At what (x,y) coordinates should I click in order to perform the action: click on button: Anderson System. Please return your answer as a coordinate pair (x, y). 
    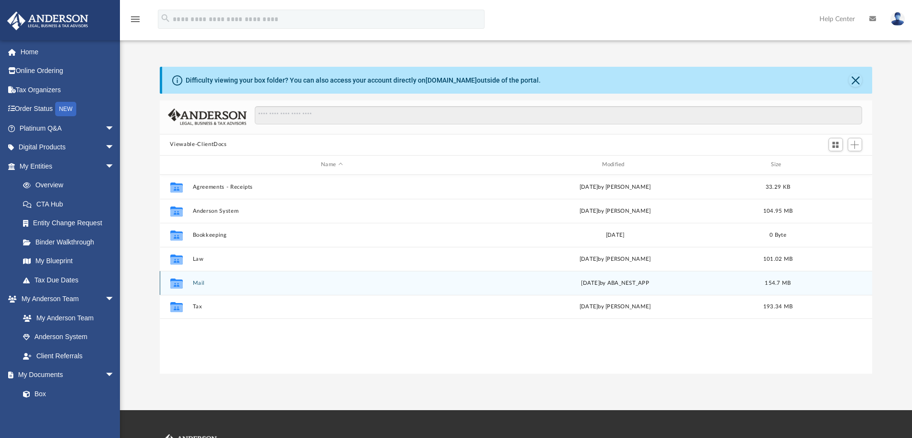
    Looking at the image, I should click on (332, 210).